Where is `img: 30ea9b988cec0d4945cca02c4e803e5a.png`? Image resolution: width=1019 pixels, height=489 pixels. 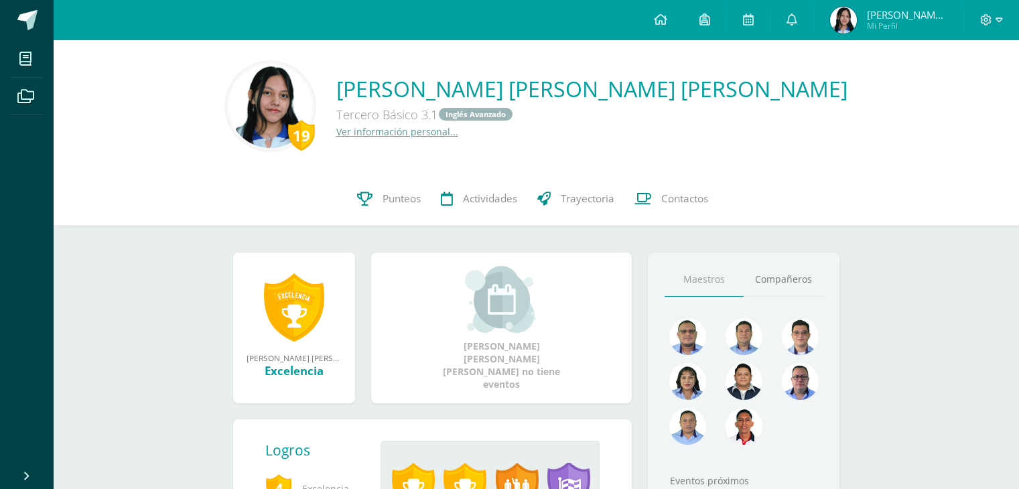
img: 30ea9b988cec0d4945cca02c4e803e5a.png is located at coordinates (800, 381).